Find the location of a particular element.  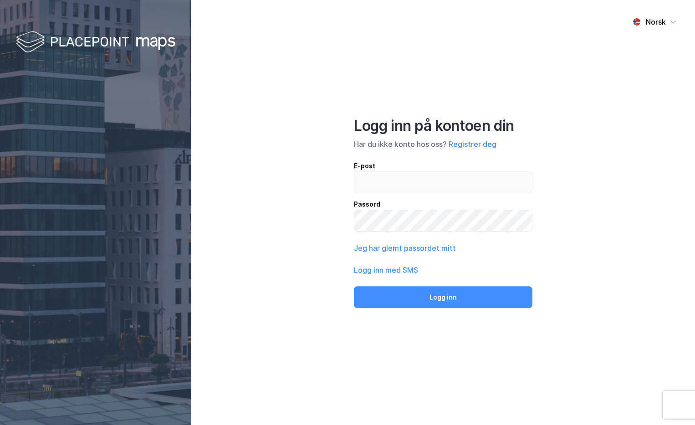

div: Logg inn på kontoen din is located at coordinates (443, 126).